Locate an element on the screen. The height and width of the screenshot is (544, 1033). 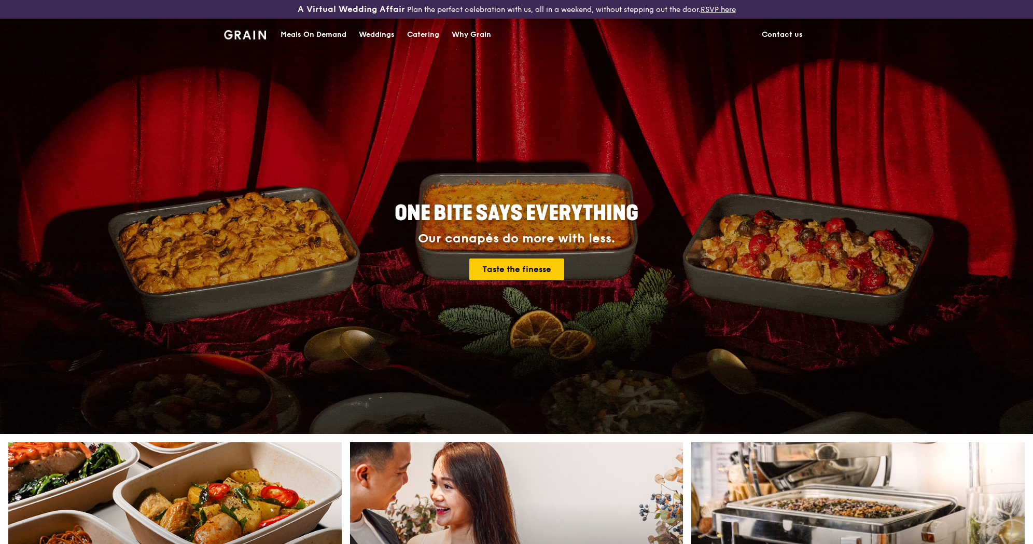
div: Plan the perfect celebration with us, all in a weekend, without stepping out the door. is located at coordinates (517, 9).